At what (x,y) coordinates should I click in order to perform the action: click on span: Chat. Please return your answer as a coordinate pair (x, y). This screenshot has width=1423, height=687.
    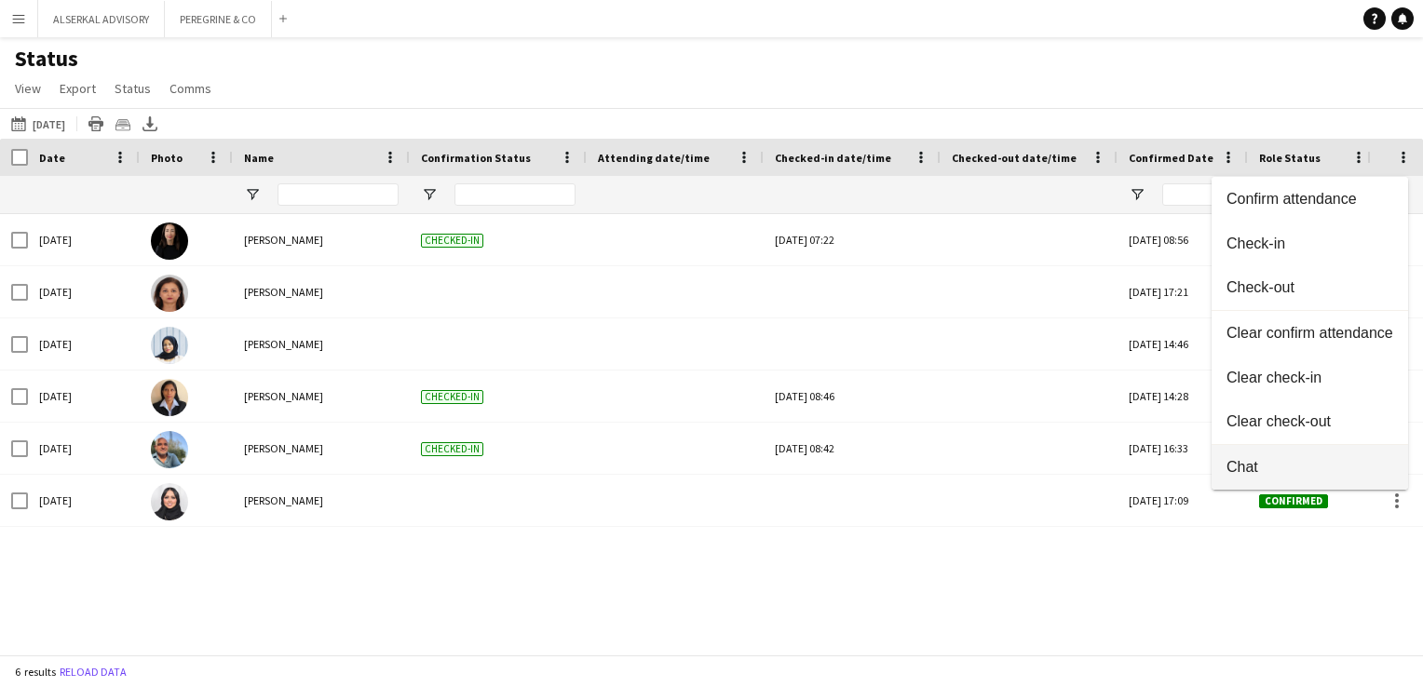
    Looking at the image, I should click on (1309, 468).